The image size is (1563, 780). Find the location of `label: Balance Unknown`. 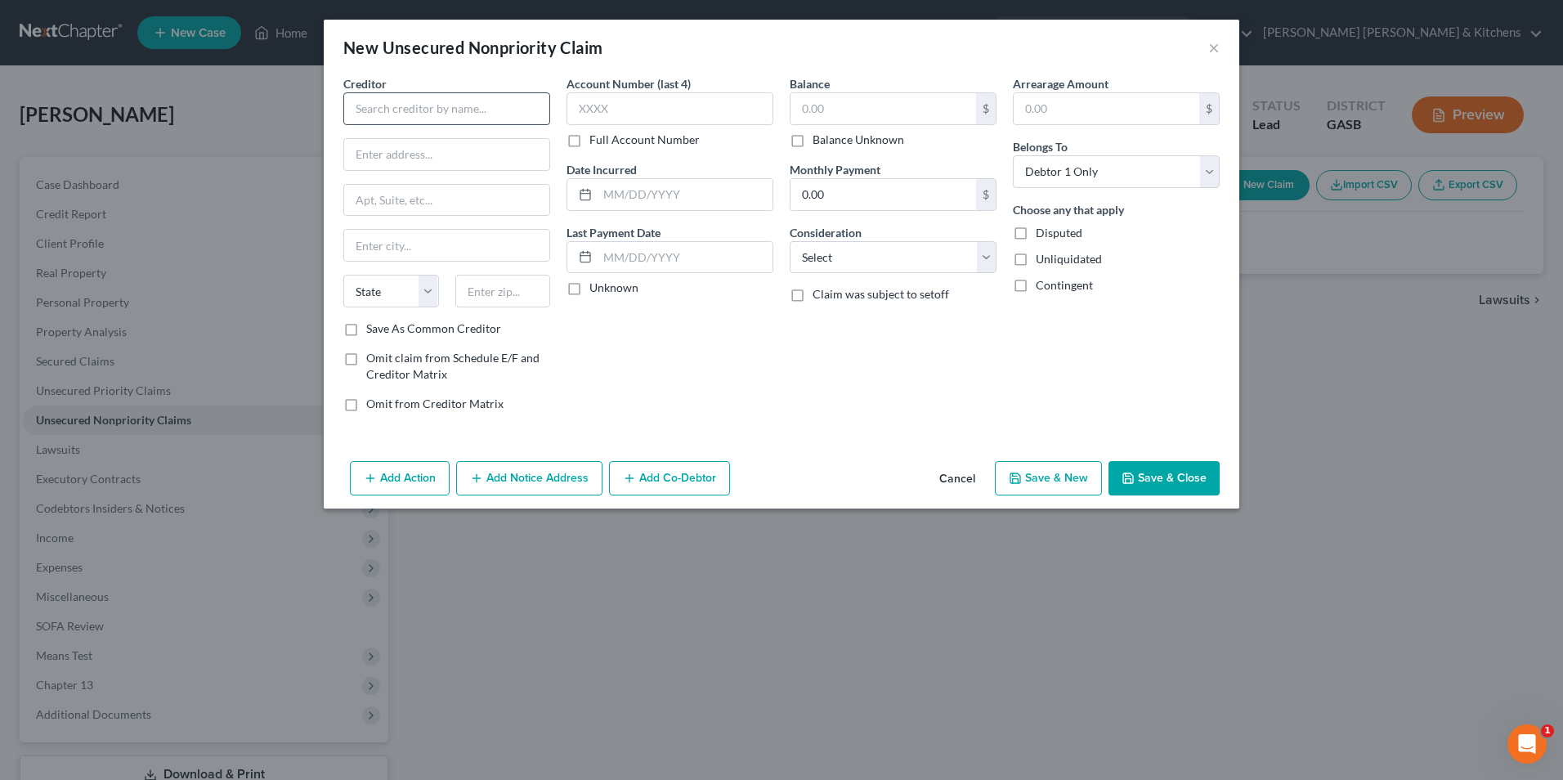

label: Balance Unknown is located at coordinates (859, 140).